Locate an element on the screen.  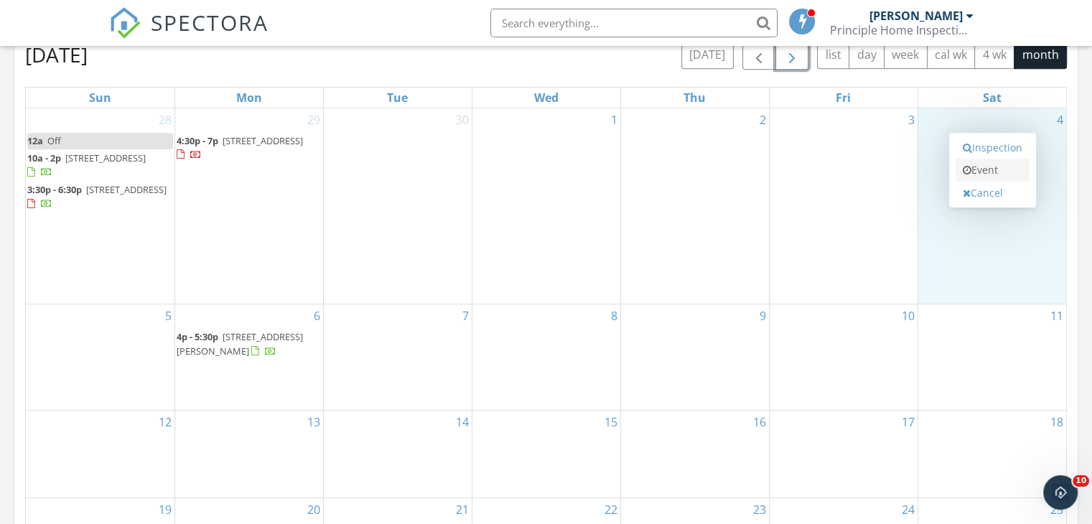
span: 12a is located at coordinates (35, 141).